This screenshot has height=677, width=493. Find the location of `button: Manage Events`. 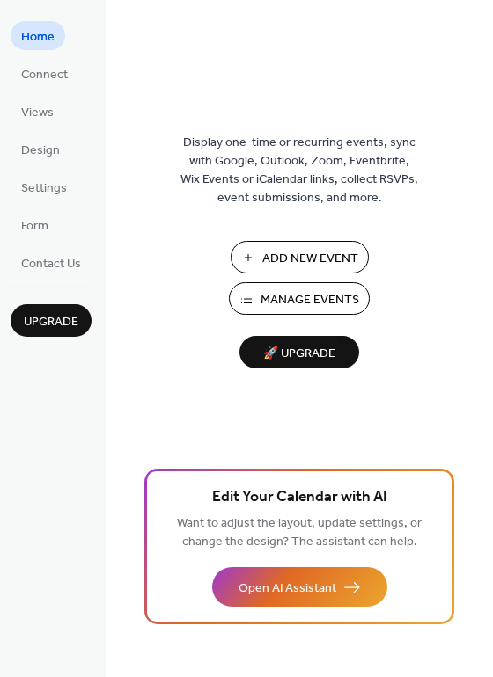

button: Manage Events is located at coordinates (299, 298).